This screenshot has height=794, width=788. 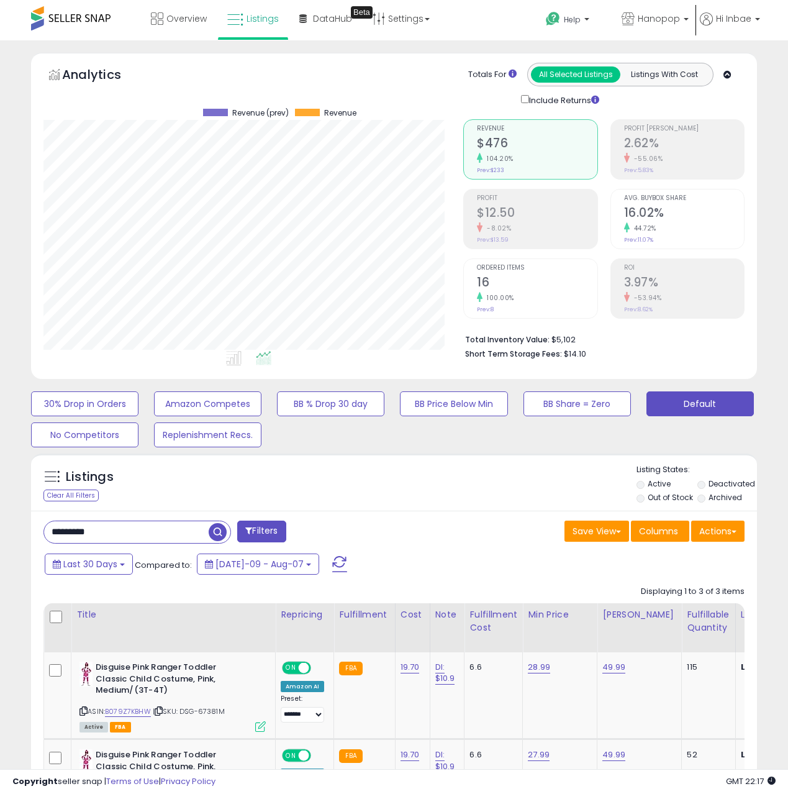 I want to click on span: Revenue (prev), so click(x=260, y=113).